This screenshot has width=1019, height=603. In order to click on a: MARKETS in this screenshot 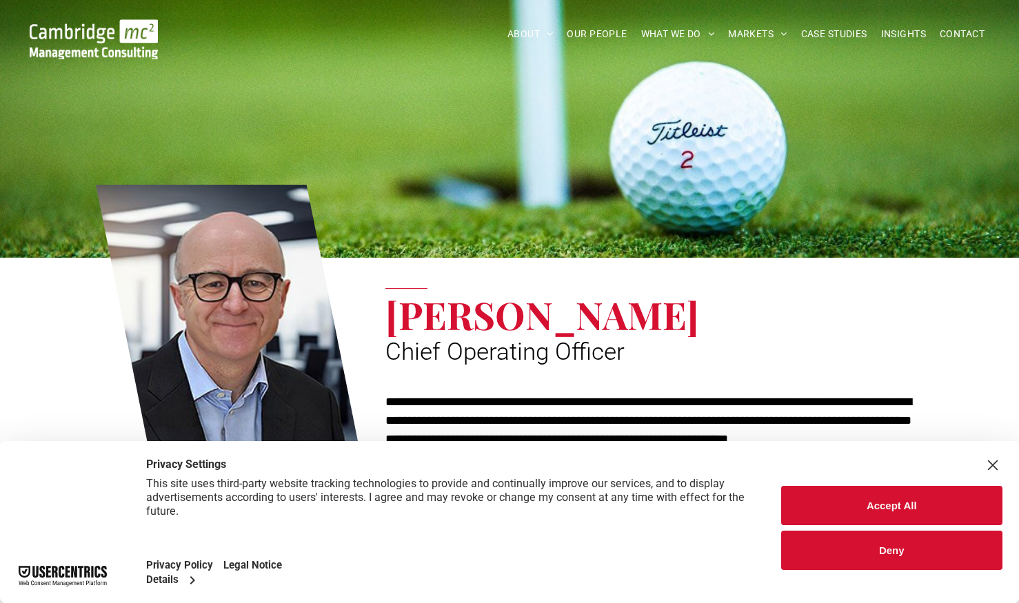, I will do `click(757, 34)`.